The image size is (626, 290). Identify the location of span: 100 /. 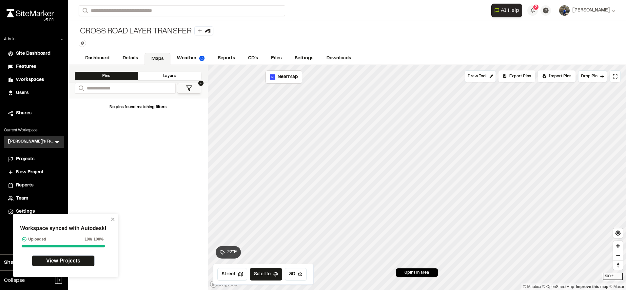
(88, 239).